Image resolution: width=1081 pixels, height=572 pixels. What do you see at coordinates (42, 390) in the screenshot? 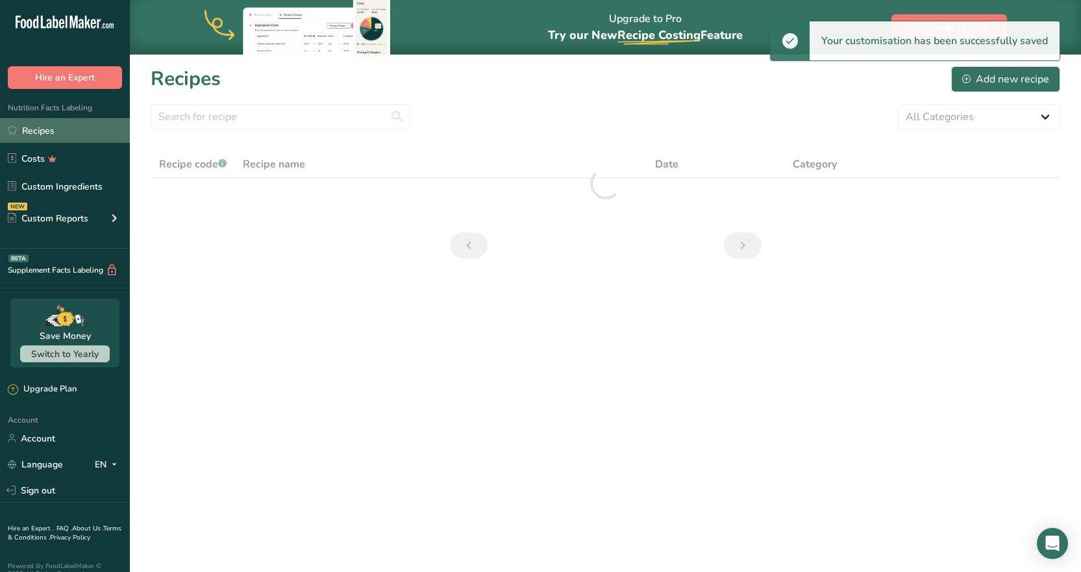
I see `div: Upgrade Plan` at bounding box center [42, 390].